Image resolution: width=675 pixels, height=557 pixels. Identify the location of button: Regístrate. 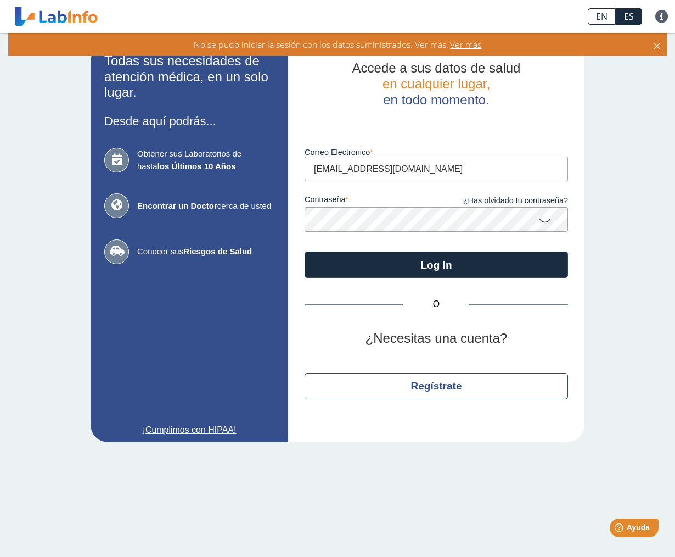
(436, 386).